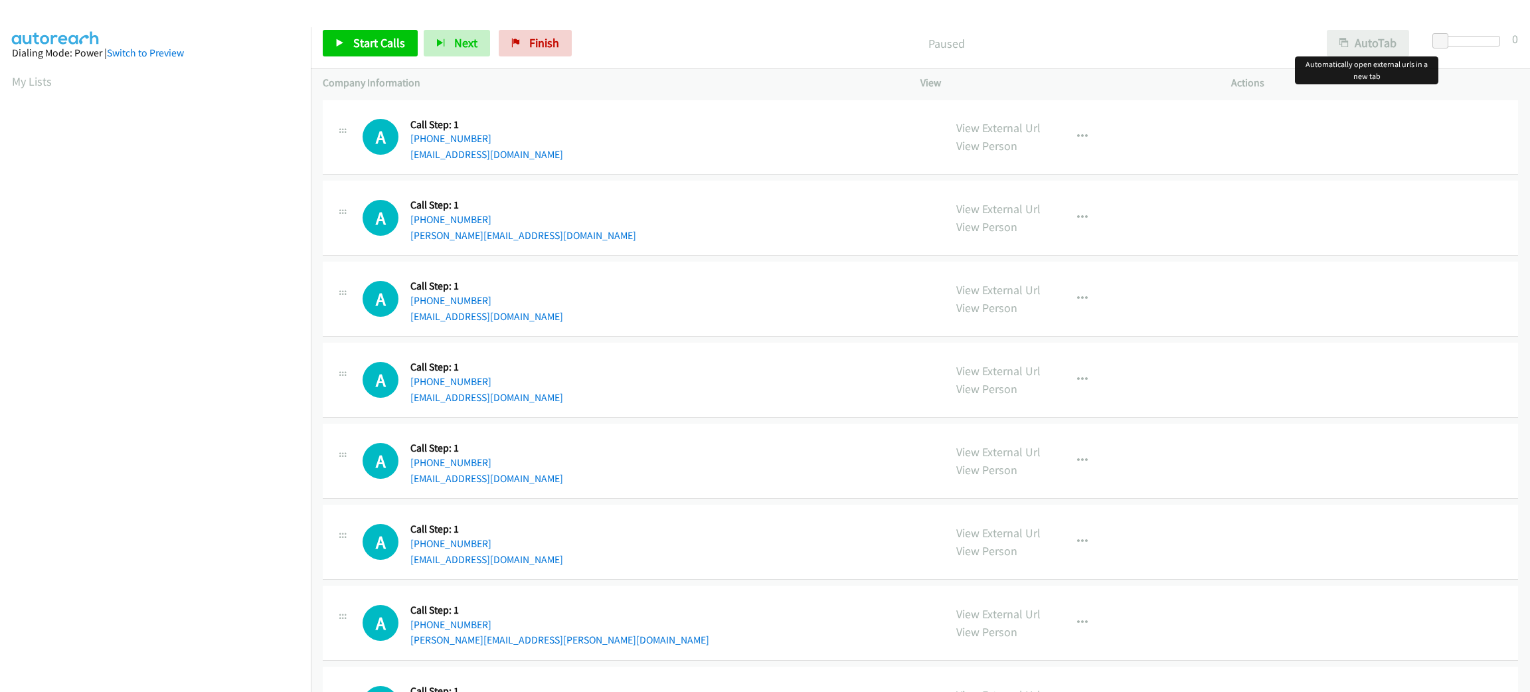 This screenshot has height=692, width=1530. What do you see at coordinates (535, 43) in the screenshot?
I see `a: Finish` at bounding box center [535, 43].